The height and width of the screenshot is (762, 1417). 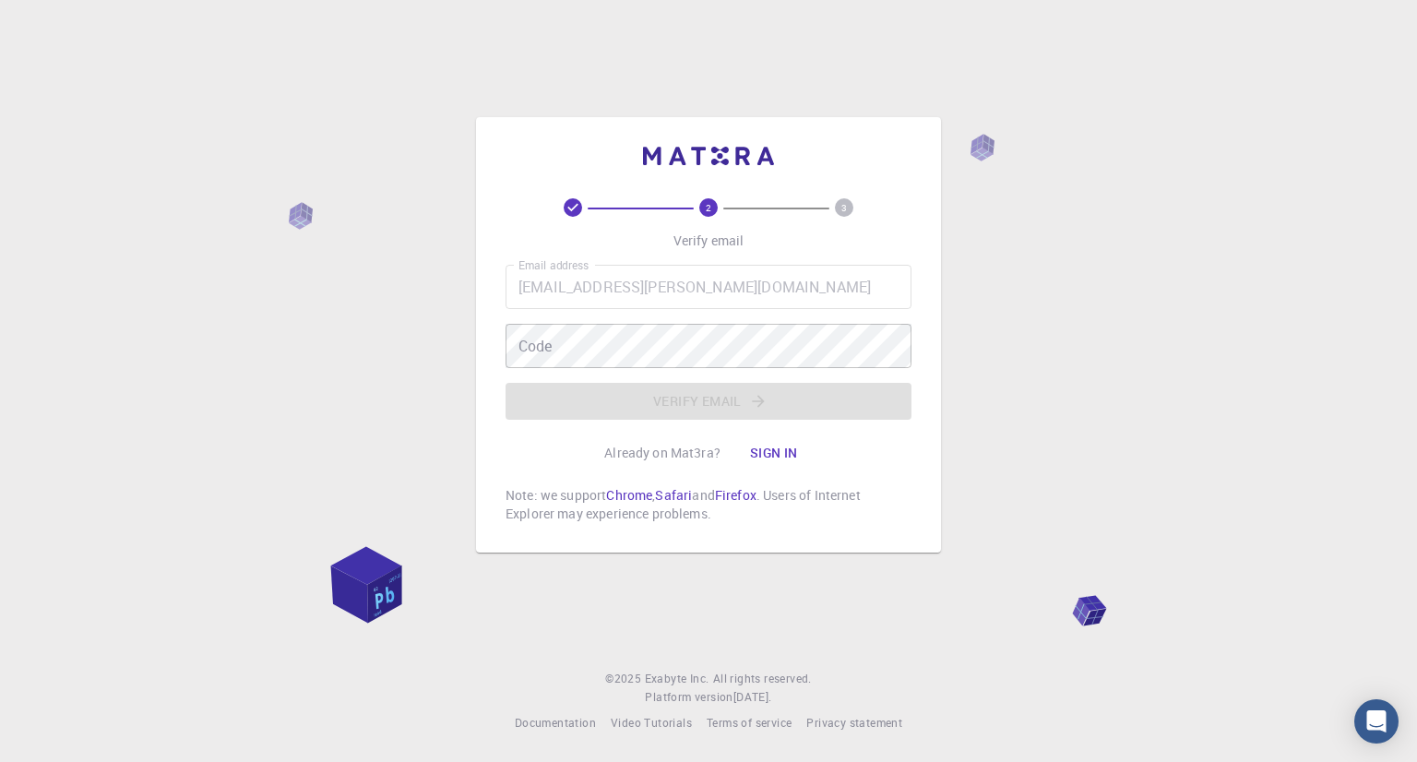 What do you see at coordinates (651, 722) in the screenshot?
I see `span: Video Tutorials` at bounding box center [651, 722].